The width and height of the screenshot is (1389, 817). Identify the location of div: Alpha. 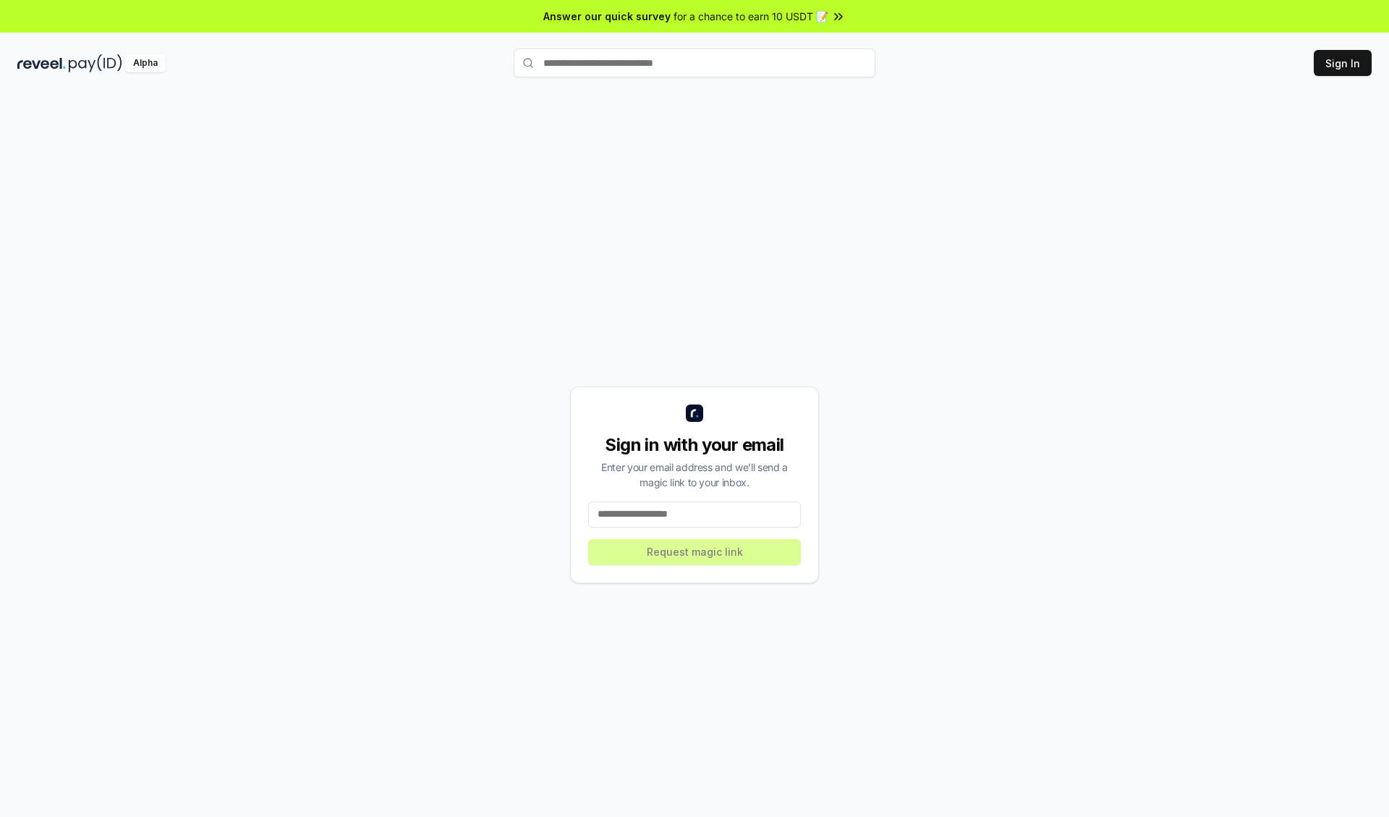
(145, 63).